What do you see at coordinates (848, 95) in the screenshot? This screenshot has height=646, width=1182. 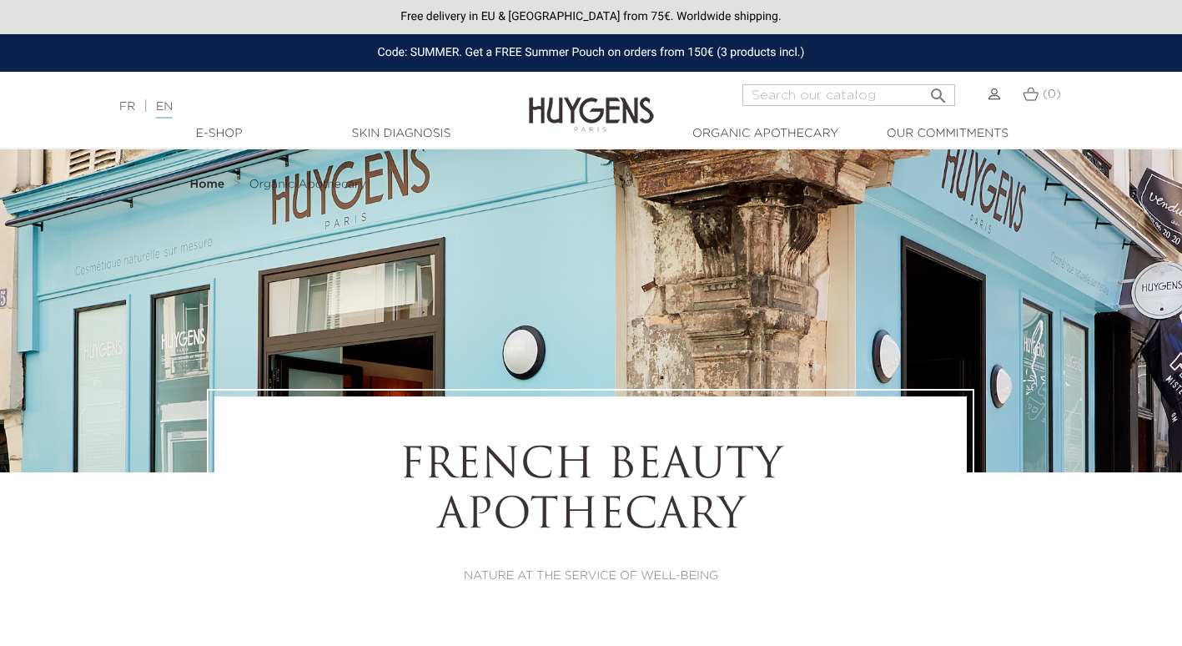 I see `input: Search` at bounding box center [848, 95].